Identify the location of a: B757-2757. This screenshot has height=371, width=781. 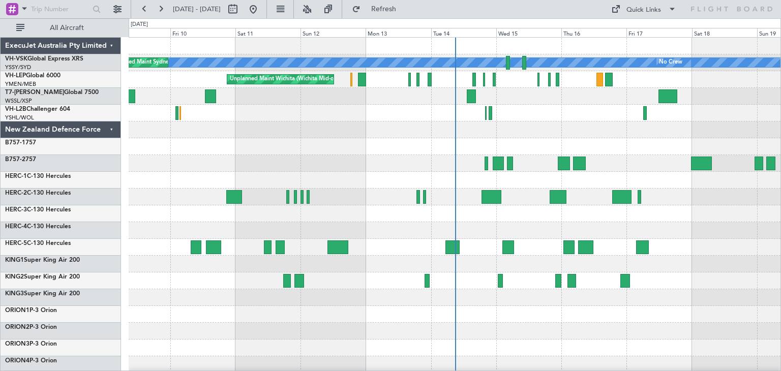
(20, 160).